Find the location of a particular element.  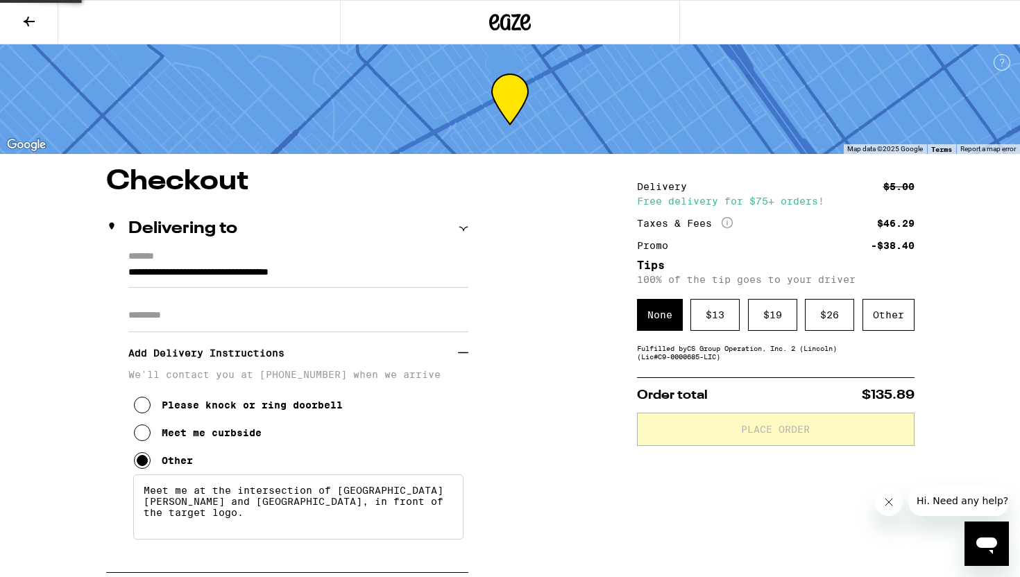

div: Taxes & Fees is located at coordinates (685, 223).